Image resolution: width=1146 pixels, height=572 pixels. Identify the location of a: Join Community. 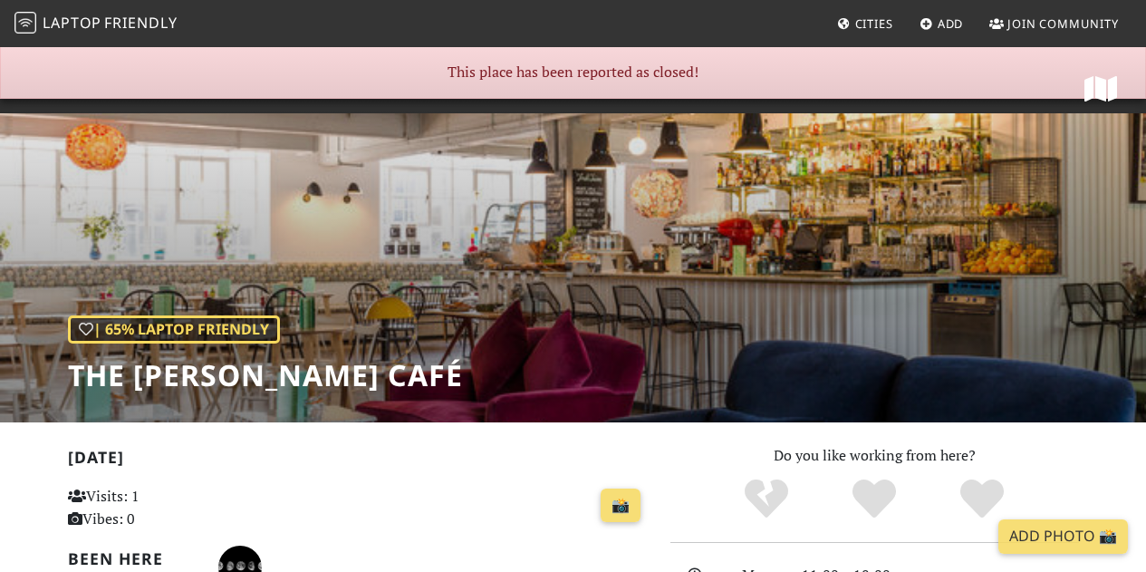
(1053, 24).